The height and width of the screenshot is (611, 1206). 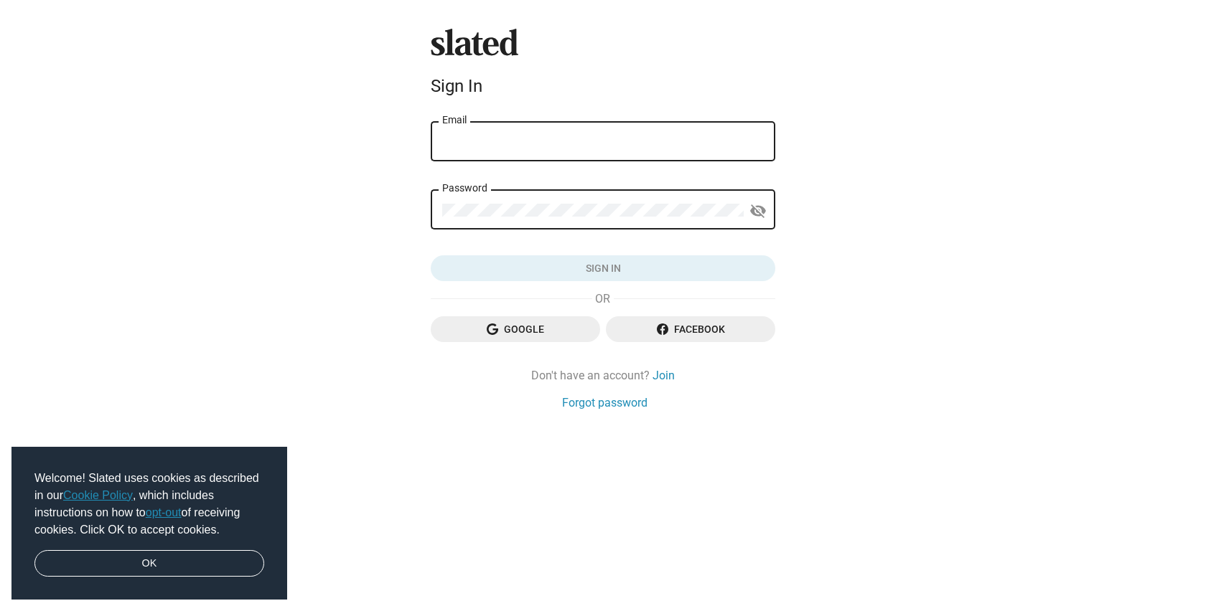 What do you see at coordinates (149, 504) in the screenshot?
I see `span: Welcome! Slated uses cookies as described in our , which includes instructions on how to of recei...` at bounding box center [149, 504].